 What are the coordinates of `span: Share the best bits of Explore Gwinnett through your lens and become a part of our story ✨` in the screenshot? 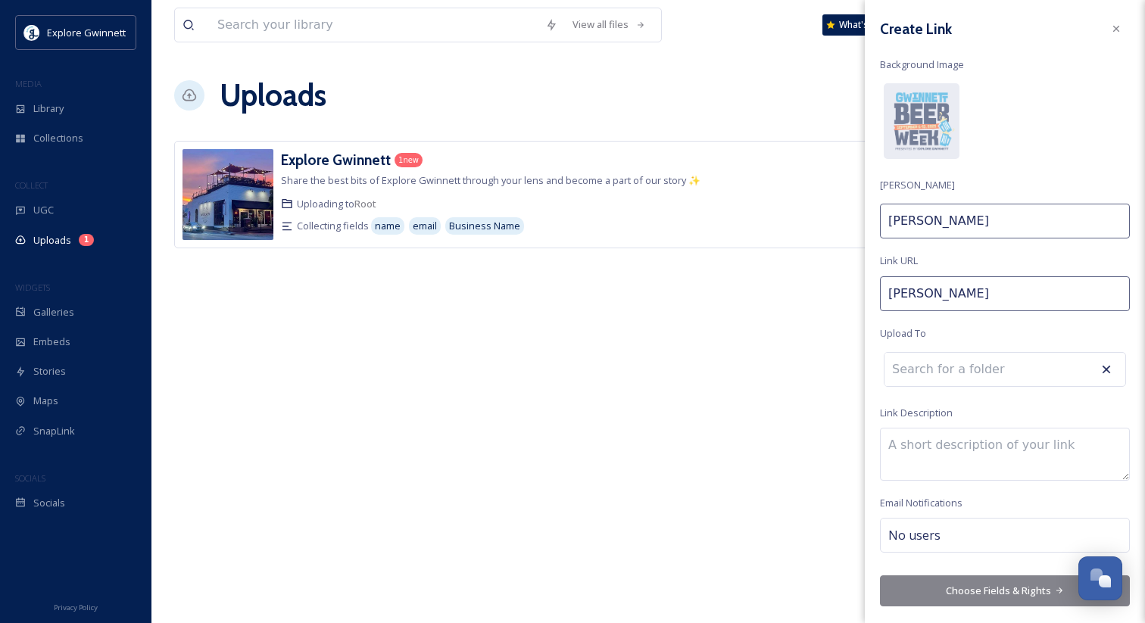 It's located at (491, 180).